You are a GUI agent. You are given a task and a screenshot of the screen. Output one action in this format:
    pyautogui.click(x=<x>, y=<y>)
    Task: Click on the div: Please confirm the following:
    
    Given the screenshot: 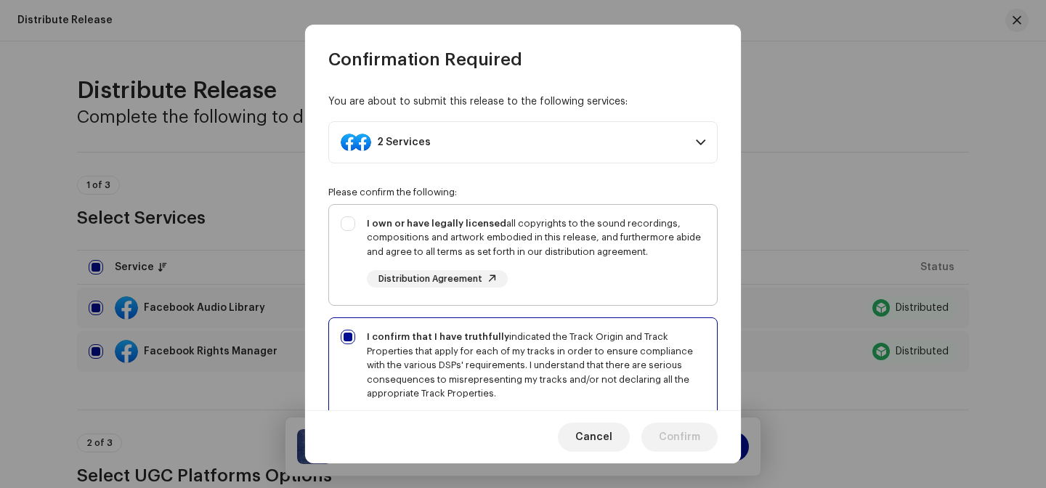 What is the action you would take?
    pyautogui.click(x=523, y=192)
    